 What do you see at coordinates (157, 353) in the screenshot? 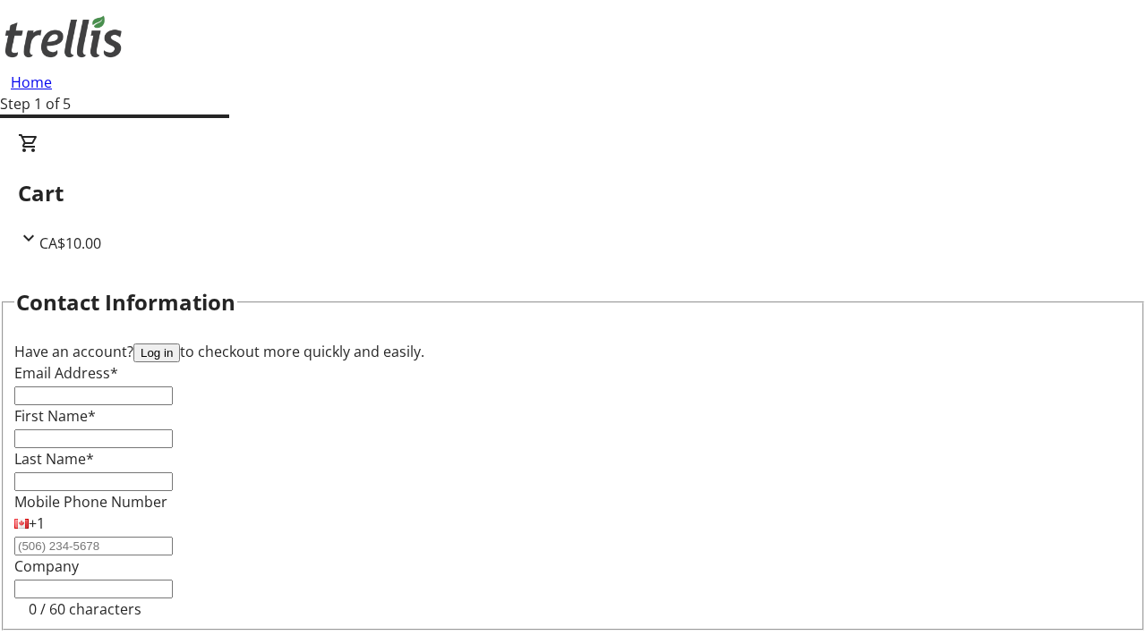
I see `button: Log in` at bounding box center [157, 353].